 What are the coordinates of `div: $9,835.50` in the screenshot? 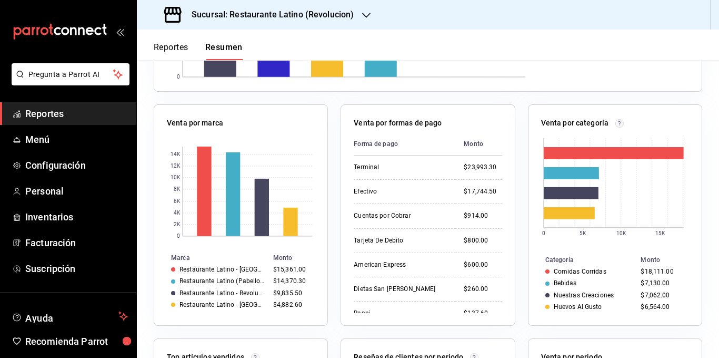 It's located at (292, 293).